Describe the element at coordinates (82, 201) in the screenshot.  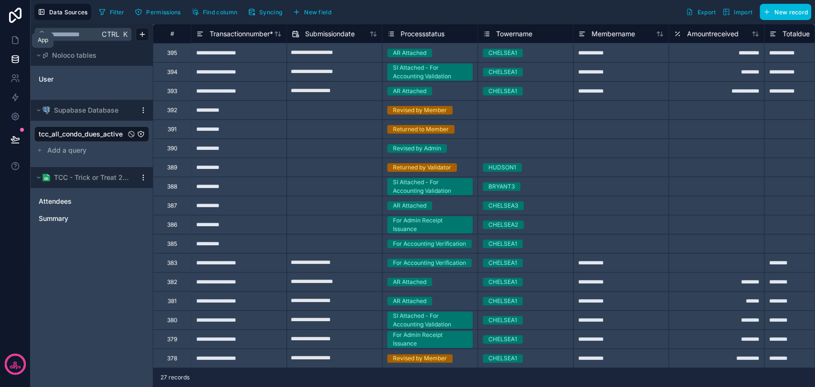
I see `a: Attendees` at that location.